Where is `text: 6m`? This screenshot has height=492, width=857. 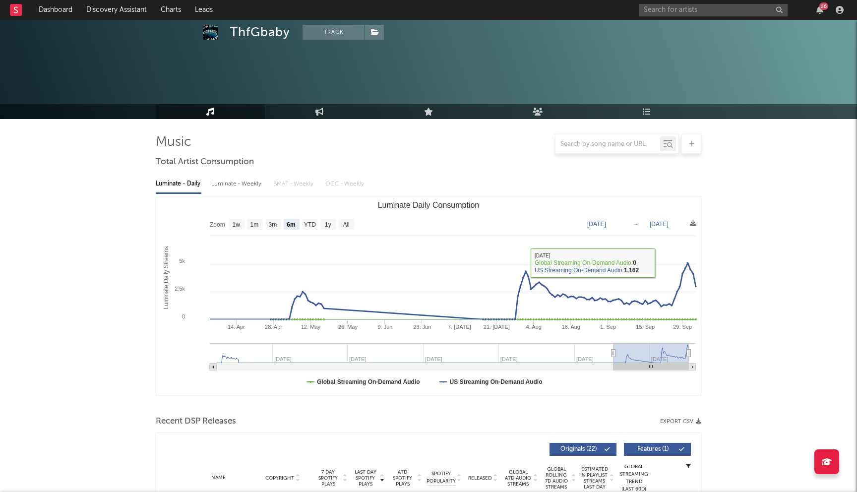 text: 6m is located at coordinates (291, 225).